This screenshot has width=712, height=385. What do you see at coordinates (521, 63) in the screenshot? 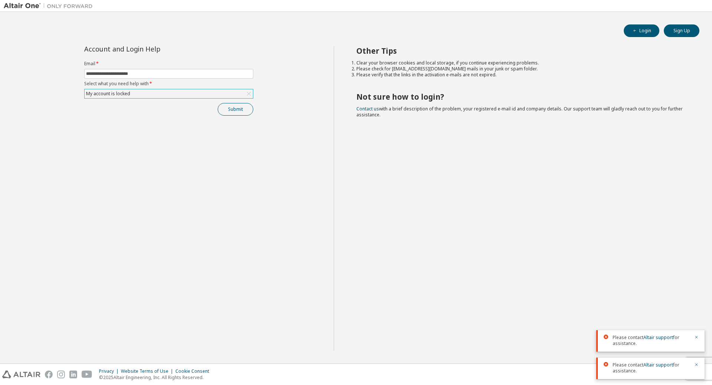
I see `li: Clear your browser cookies and local storage, if you continue experiencing problems.` at bounding box center [521, 63].